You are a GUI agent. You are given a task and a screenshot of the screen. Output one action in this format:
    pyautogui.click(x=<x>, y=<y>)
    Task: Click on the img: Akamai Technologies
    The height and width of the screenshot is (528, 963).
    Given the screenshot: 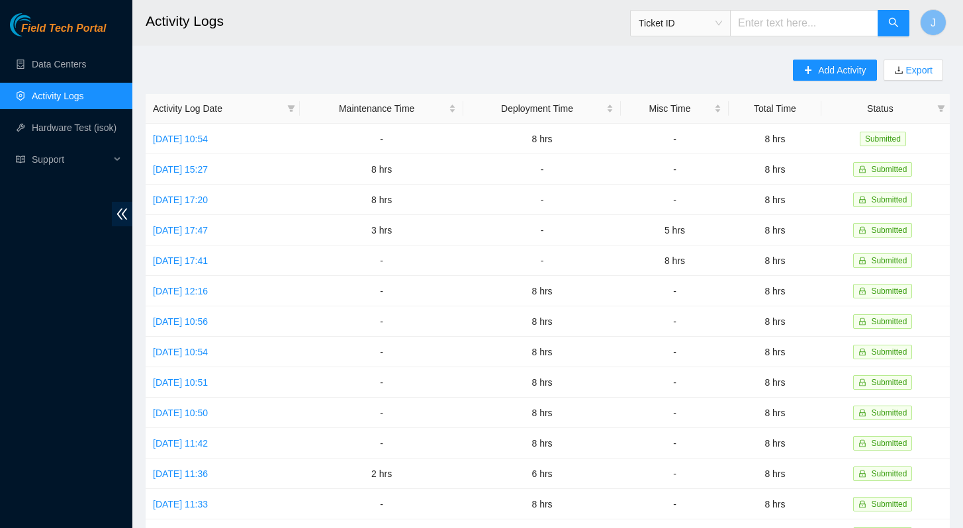 What is the action you would take?
    pyautogui.click(x=38, y=24)
    